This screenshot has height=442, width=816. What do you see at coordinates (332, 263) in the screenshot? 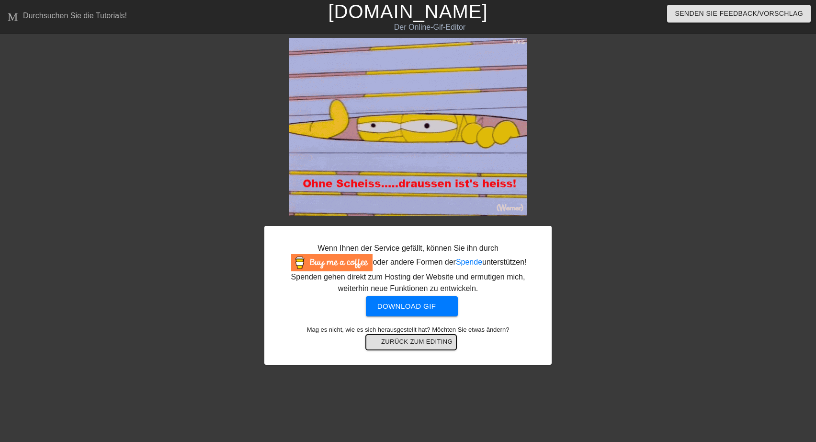
I see `img: Kaufen Sie mir einen Kaffee` at bounding box center [332, 263].